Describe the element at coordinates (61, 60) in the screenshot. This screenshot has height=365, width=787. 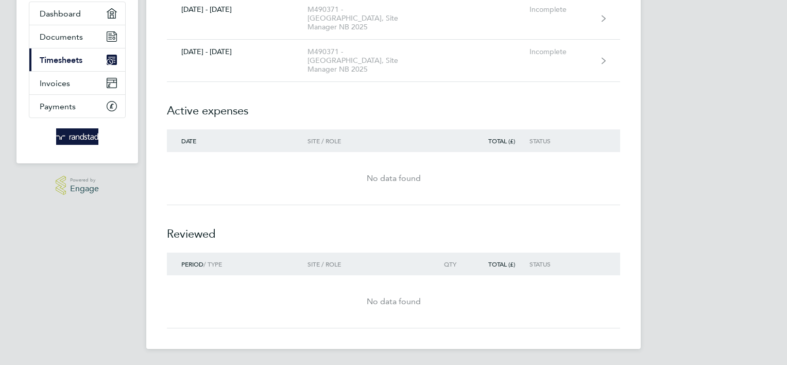
I see `span: Timesheets` at that location.